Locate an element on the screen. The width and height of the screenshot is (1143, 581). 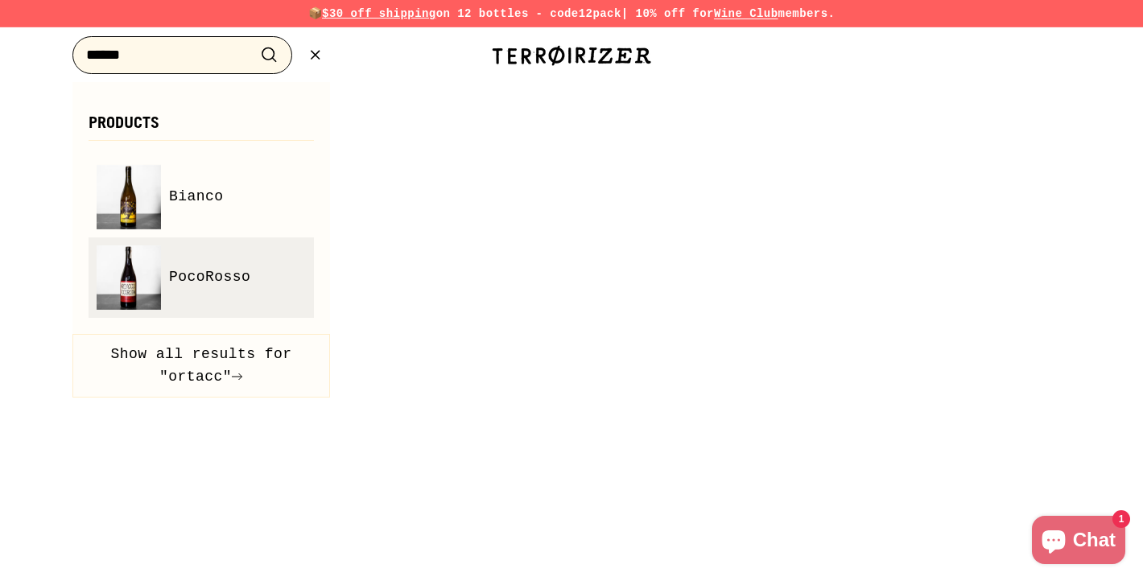
span: $30 off shipping is located at coordinates (379, 14).